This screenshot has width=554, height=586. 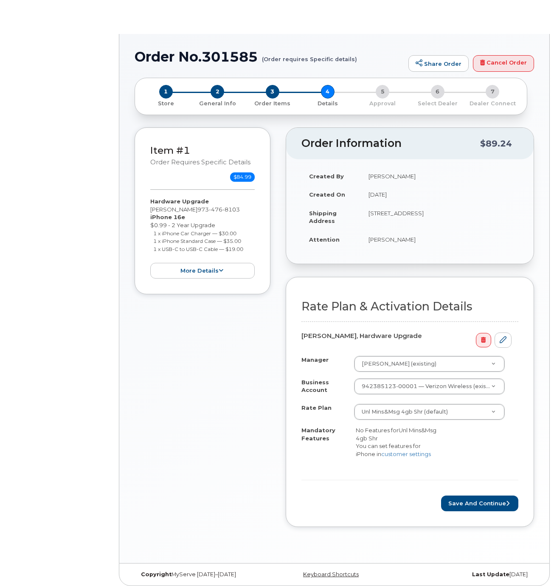 What do you see at coordinates (166, 104) in the screenshot?
I see `p: Store` at bounding box center [166, 104].